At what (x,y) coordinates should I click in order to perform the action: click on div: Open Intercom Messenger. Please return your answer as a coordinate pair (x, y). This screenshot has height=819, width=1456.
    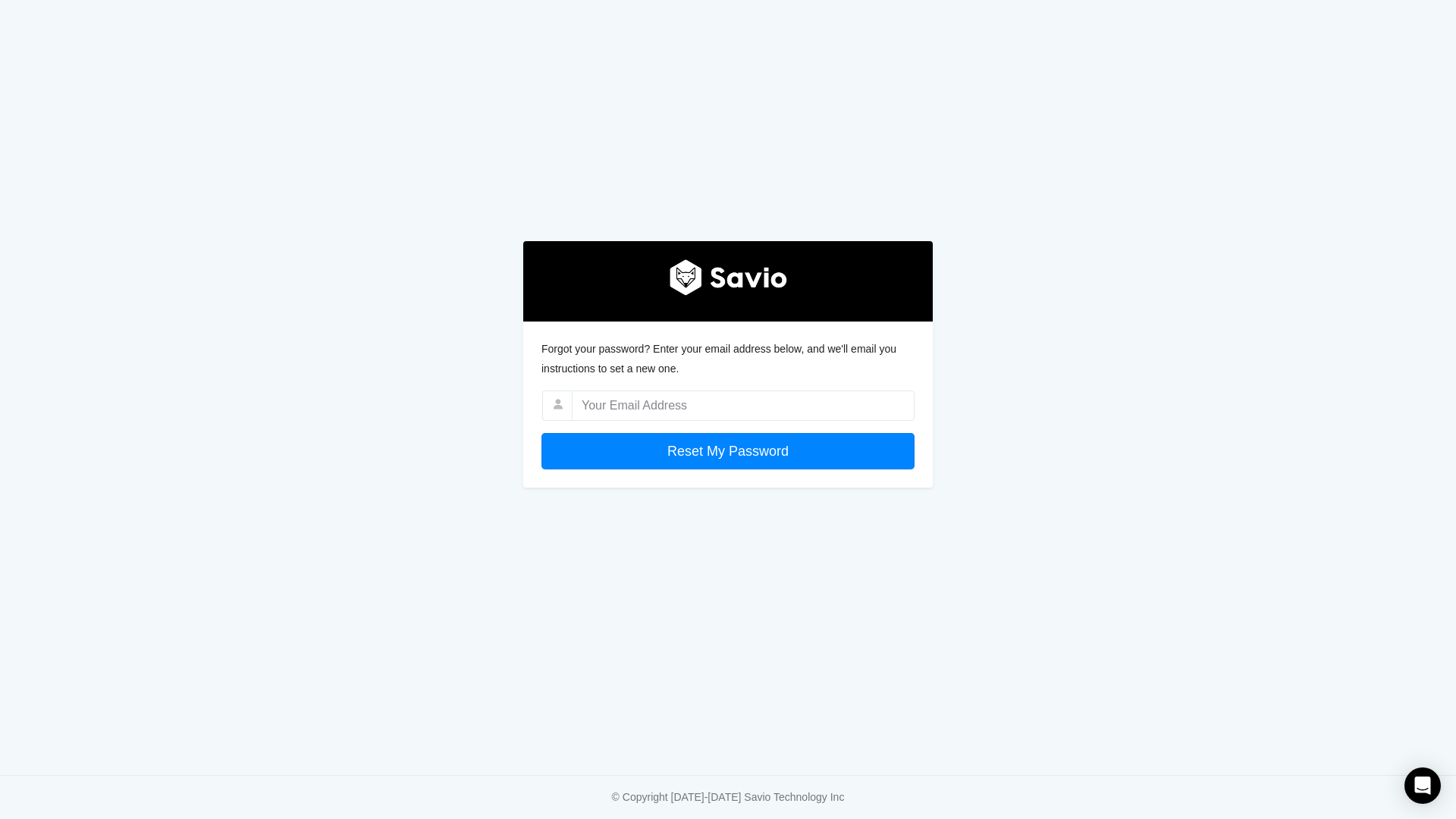
    Looking at the image, I should click on (1423, 786).